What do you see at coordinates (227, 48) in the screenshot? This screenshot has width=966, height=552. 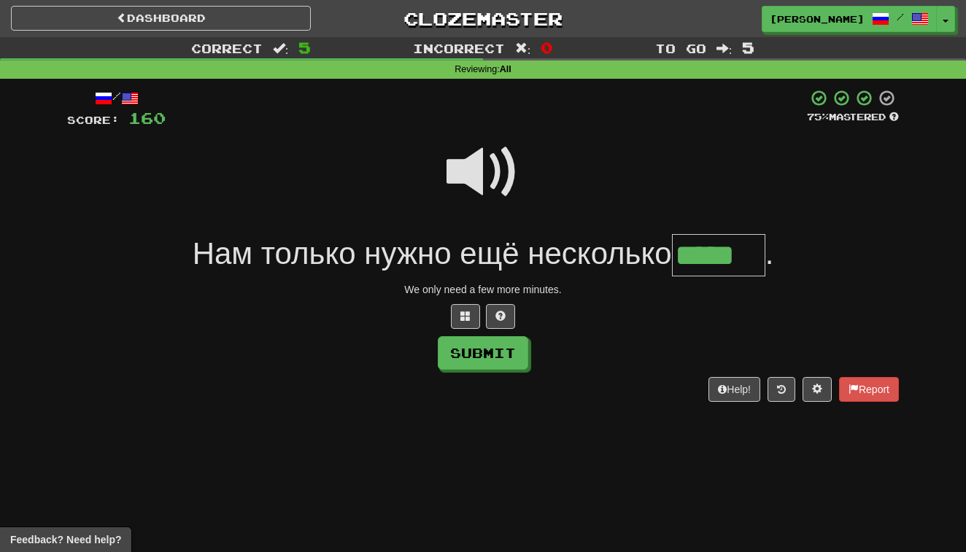 I see `span: Correct` at bounding box center [227, 48].